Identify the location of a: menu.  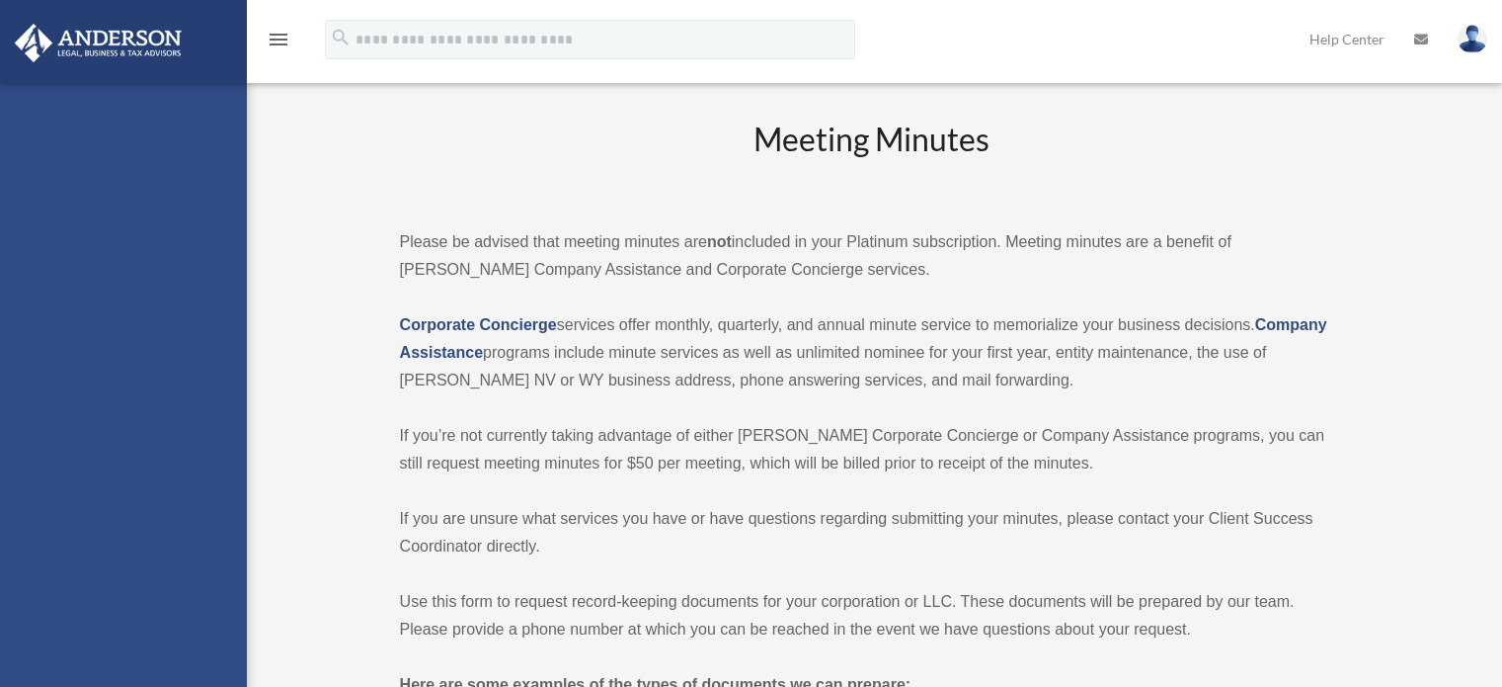
(279, 42).